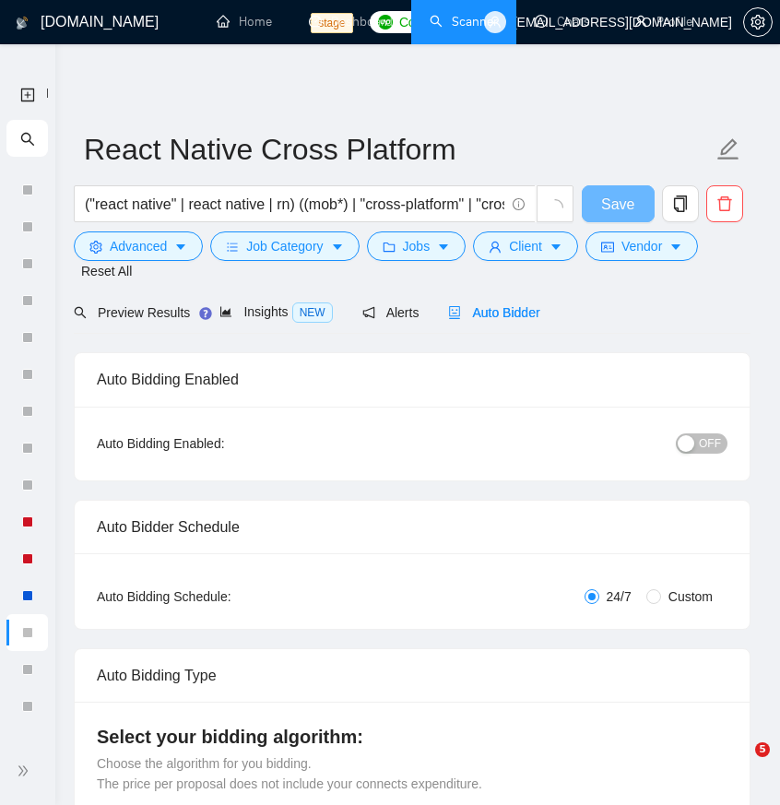 The image size is (780, 805). Describe the element at coordinates (758, 22) in the screenshot. I see `button: setting` at that location.